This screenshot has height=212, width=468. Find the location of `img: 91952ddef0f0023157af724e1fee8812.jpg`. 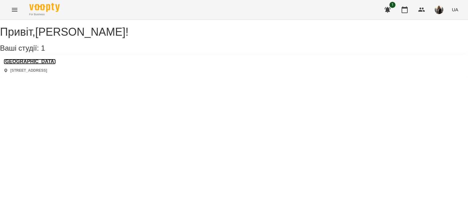

img: 91952ddef0f0023157af724e1fee8812.jpg is located at coordinates (439, 10).